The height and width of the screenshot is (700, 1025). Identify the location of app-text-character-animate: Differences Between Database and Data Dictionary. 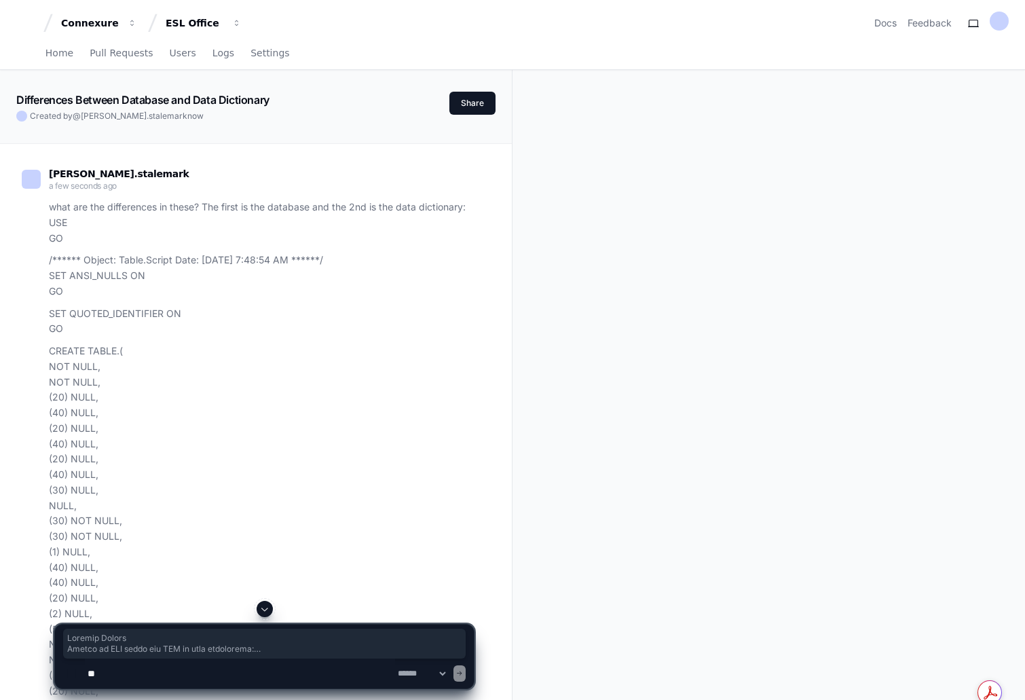
(143, 100).